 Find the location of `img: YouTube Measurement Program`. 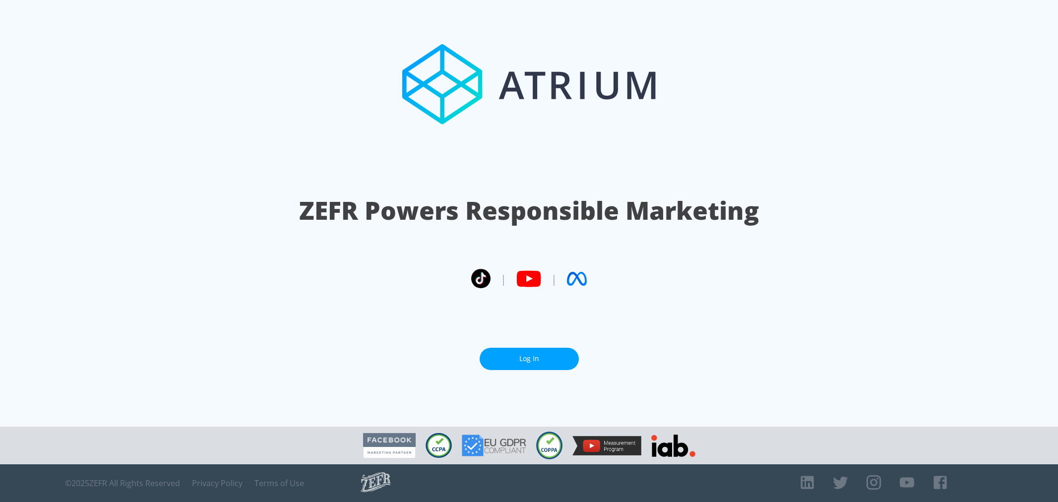

img: YouTube Measurement Program is located at coordinates (606, 445).